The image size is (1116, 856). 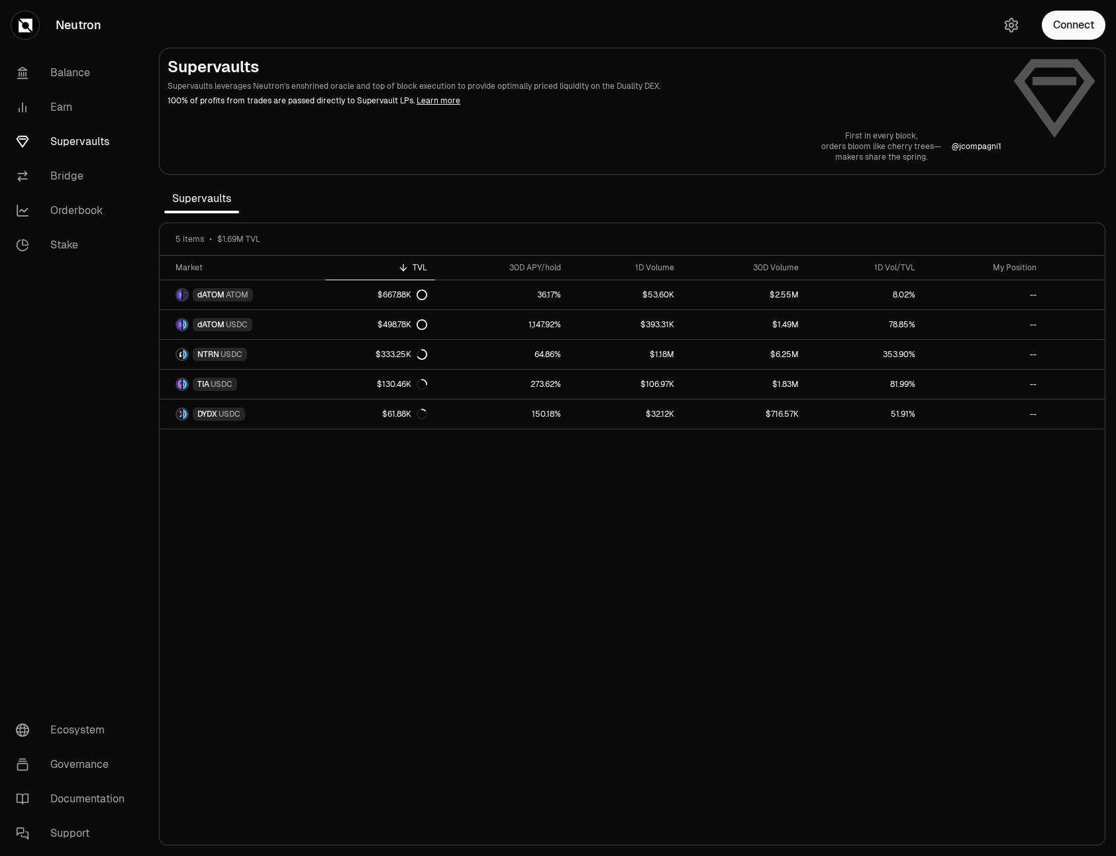 I want to click on span: DYDX, so click(x=207, y=414).